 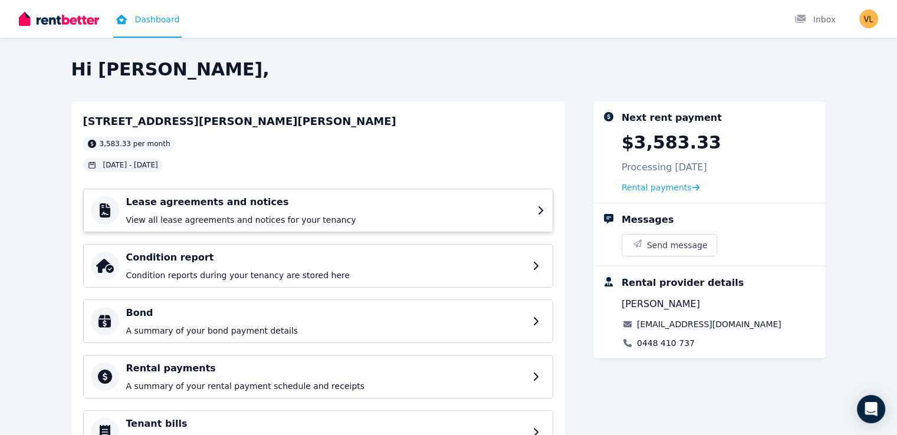 What do you see at coordinates (869, 19) in the screenshot?
I see `img: Vivaci Industries Pty Ltd` at bounding box center [869, 19].